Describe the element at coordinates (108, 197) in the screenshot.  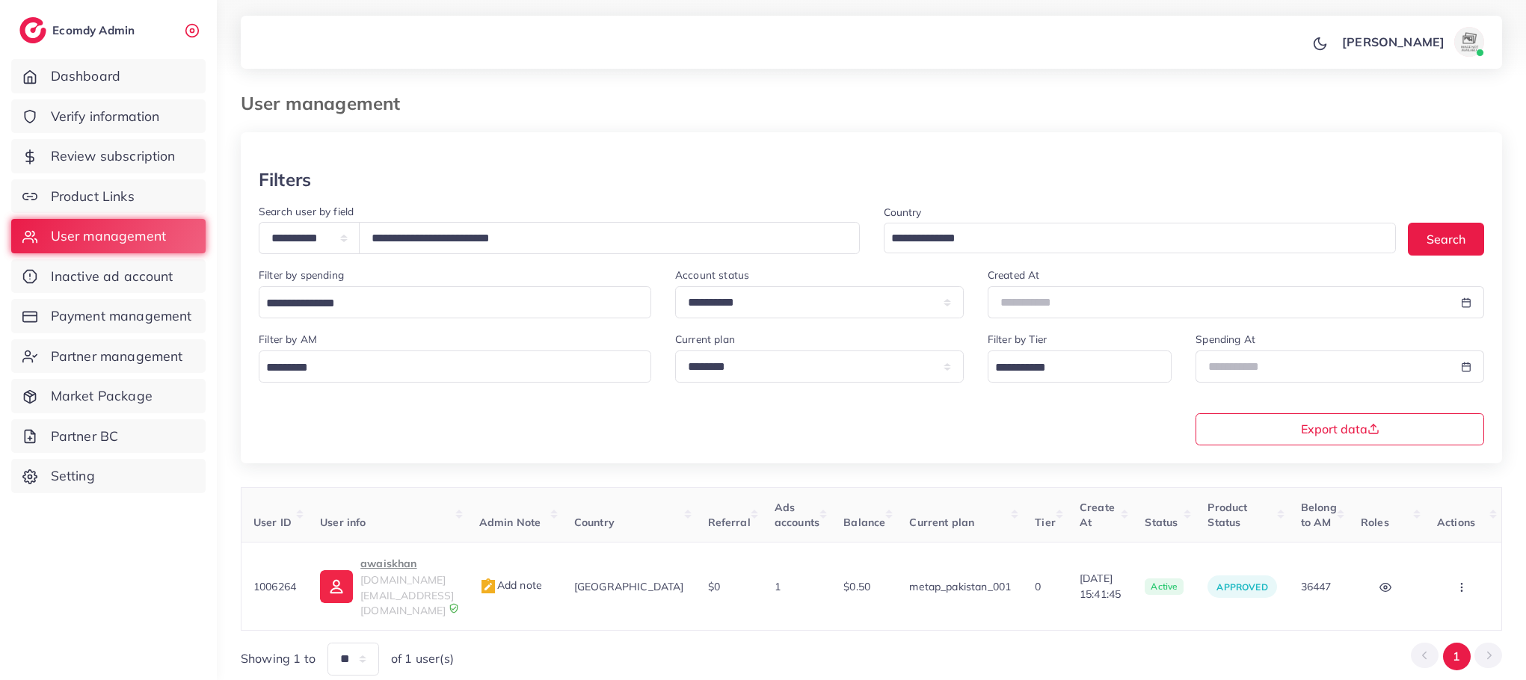
I see `a: Product Links` at that location.